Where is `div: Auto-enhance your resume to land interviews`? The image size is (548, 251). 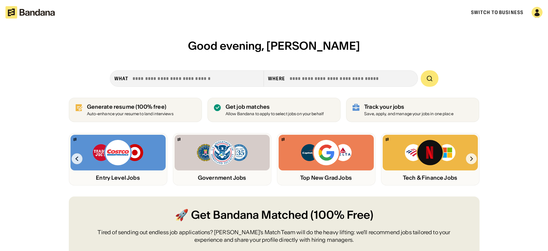 div: Auto-enhance your resume to land interviews is located at coordinates (130, 114).